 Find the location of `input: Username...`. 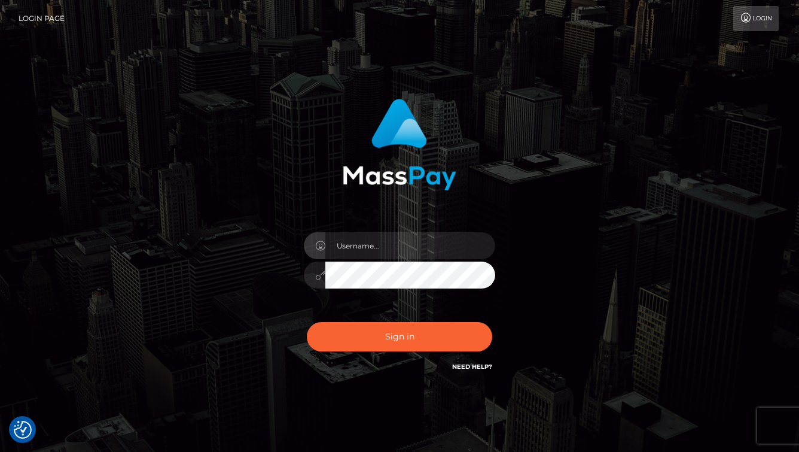

input: Username... is located at coordinates (410, 245).